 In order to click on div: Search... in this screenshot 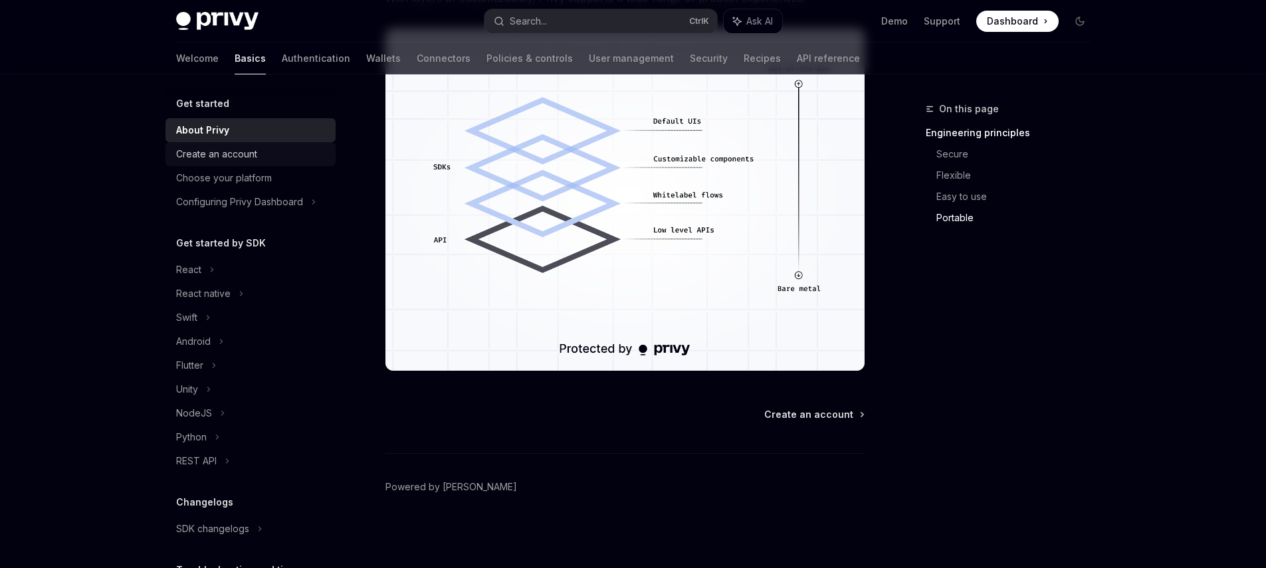, I will do `click(528, 21)`.